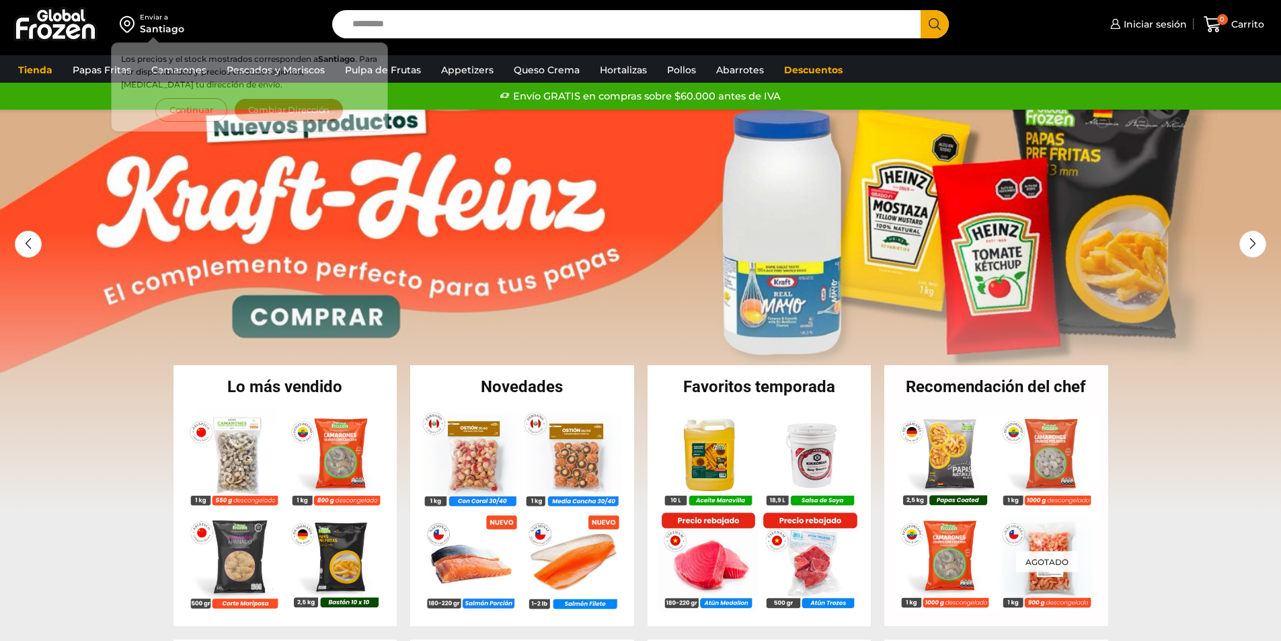 The image size is (1281, 641). Describe the element at coordinates (162, 29) in the screenshot. I see `div: Santiago` at that location.